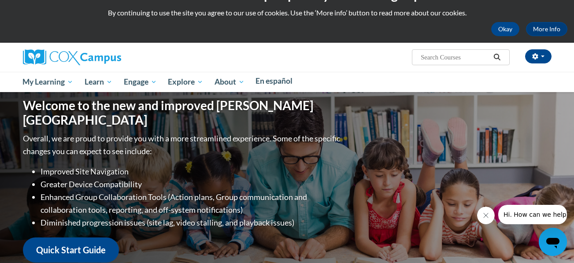 The image size is (574, 263). I want to click on a: Explore, so click(185, 82).